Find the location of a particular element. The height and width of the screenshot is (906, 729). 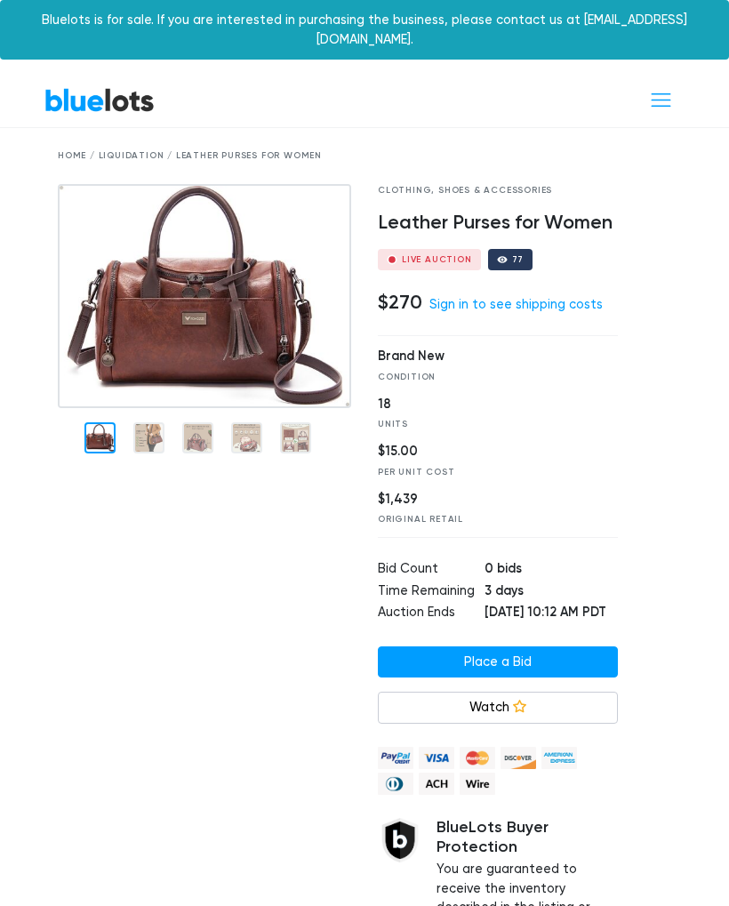

div: Home / Liquidation / Leather Purses for Women is located at coordinates (365, 156).